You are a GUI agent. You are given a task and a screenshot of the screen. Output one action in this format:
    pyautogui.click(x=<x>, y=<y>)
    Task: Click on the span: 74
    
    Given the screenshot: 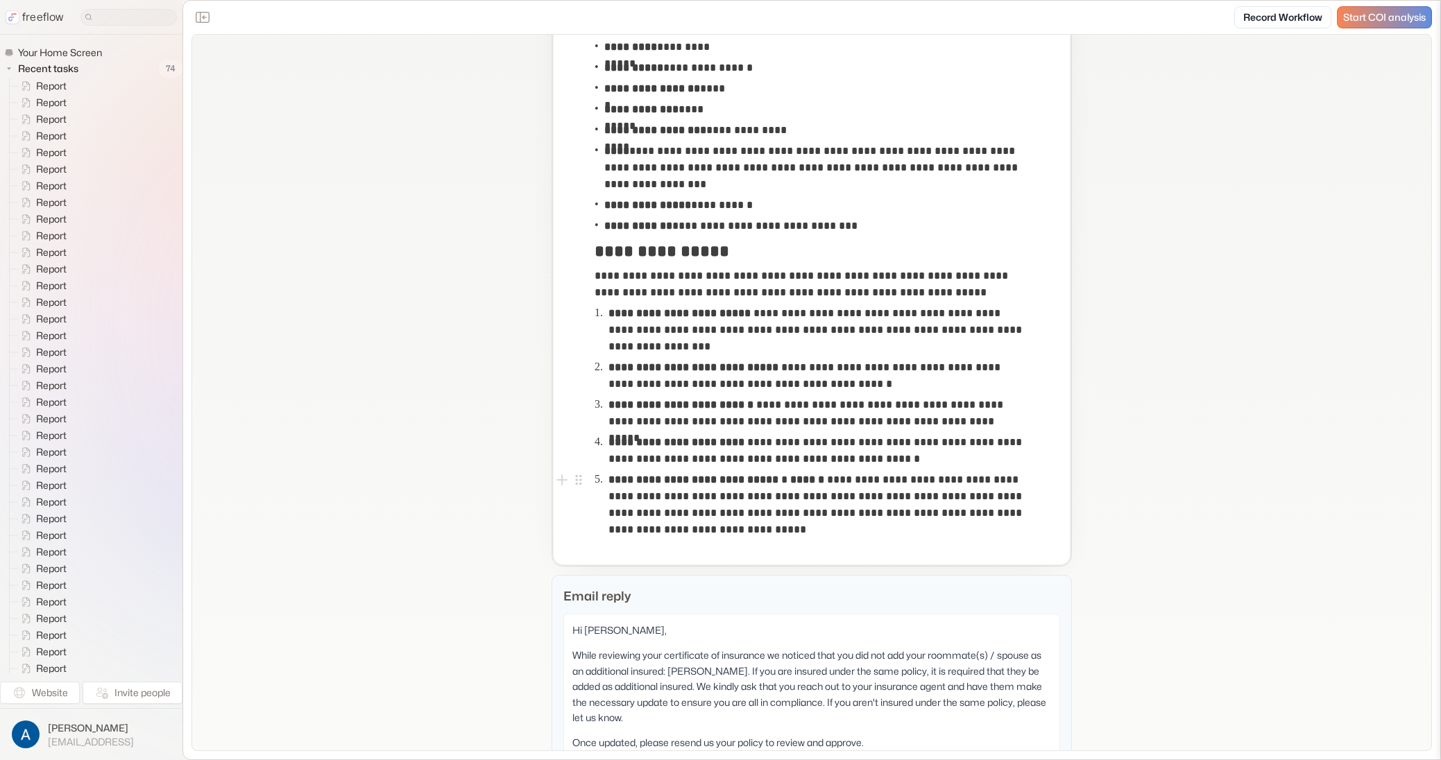 What is the action you would take?
    pyautogui.click(x=171, y=69)
    